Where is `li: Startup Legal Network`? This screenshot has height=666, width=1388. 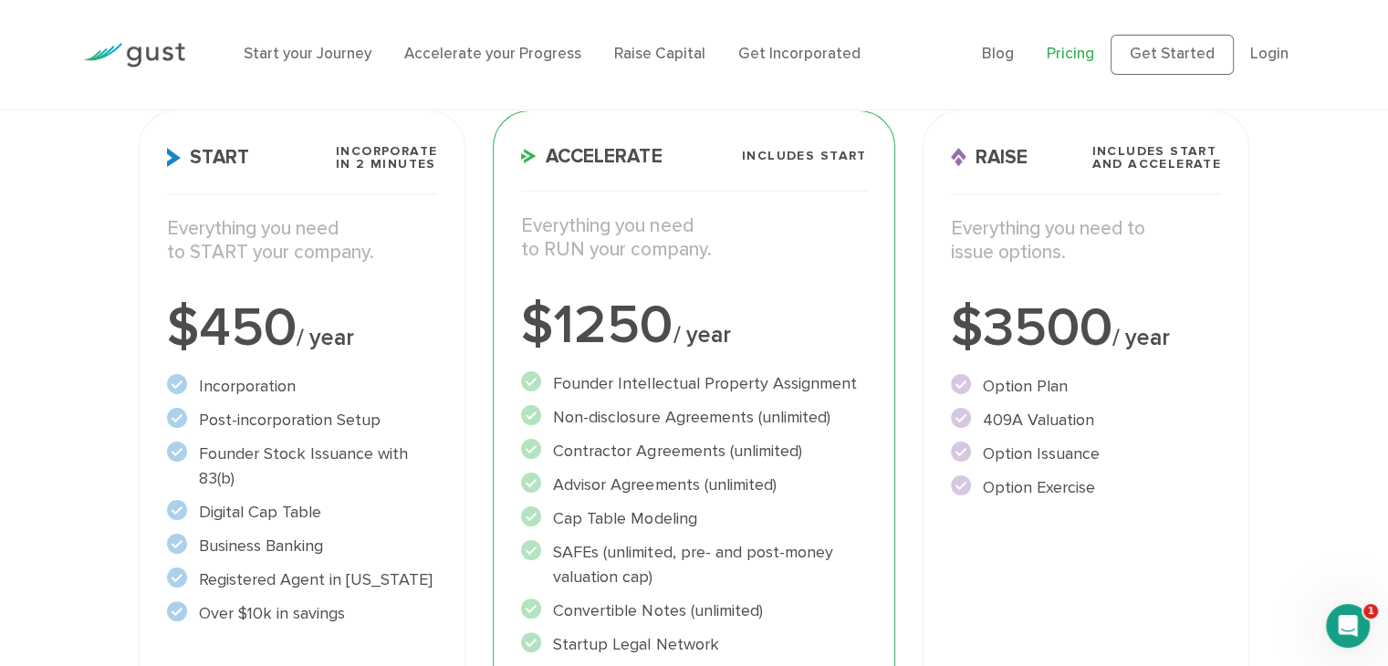 li: Startup Legal Network is located at coordinates (693, 644).